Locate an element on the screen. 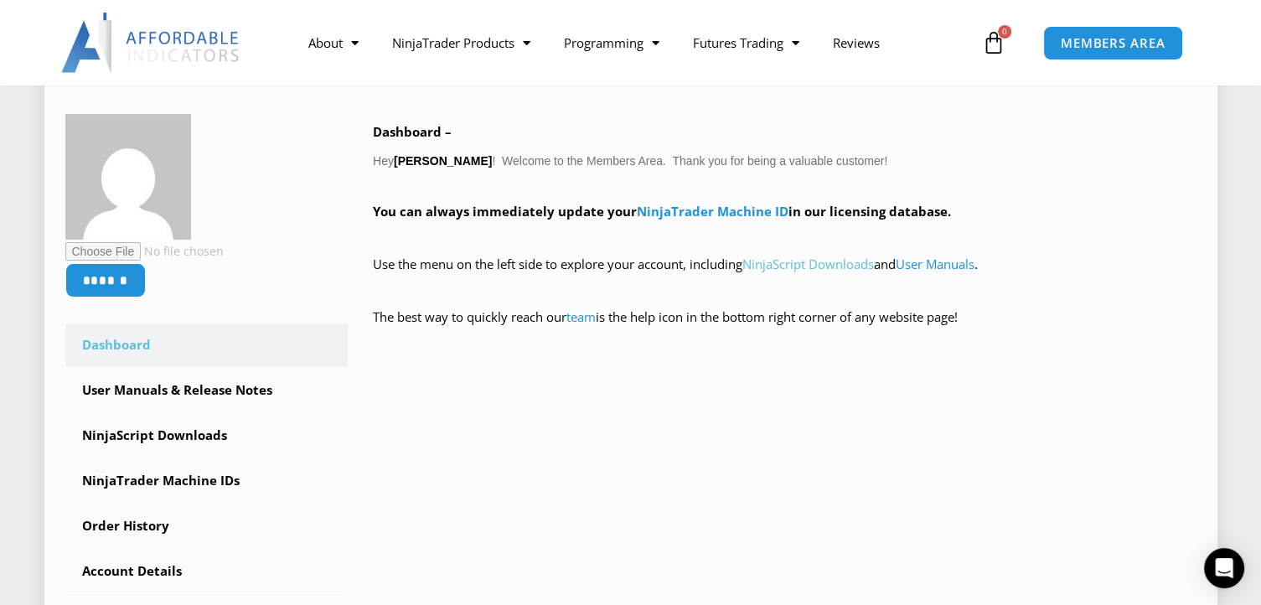 The width and height of the screenshot is (1261, 605). a: Order History is located at coordinates (207, 526).